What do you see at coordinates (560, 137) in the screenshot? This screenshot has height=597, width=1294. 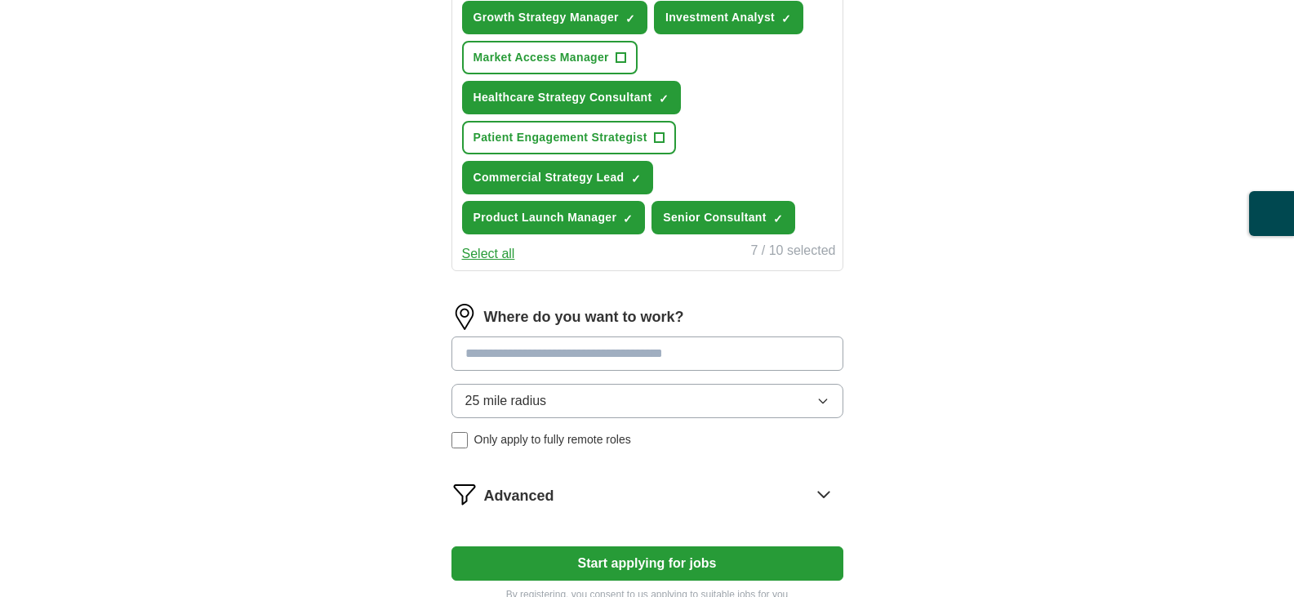 I see `span: Patient Engagement Strategist` at bounding box center [560, 137].